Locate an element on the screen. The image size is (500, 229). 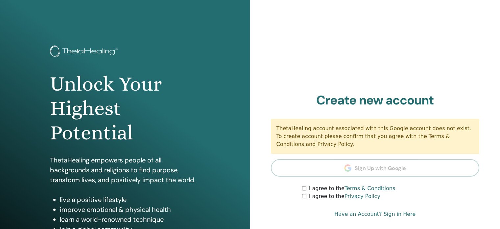
h1: Unlock Your Highest Potential is located at coordinates (125, 108).